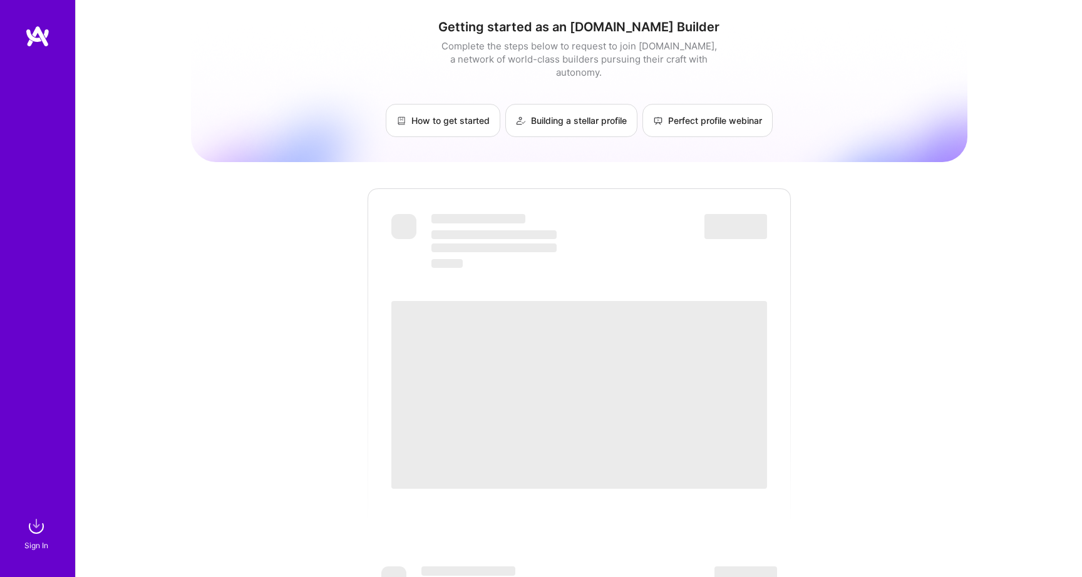 This screenshot has height=577, width=1082. What do you see at coordinates (38, 36) in the screenshot?
I see `img: logo` at bounding box center [38, 36].